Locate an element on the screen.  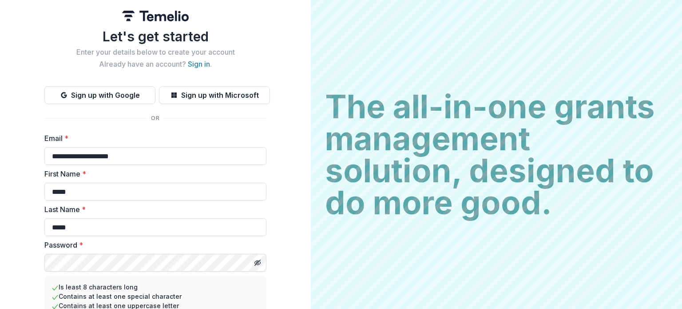
label: Password is located at coordinates (153, 245).